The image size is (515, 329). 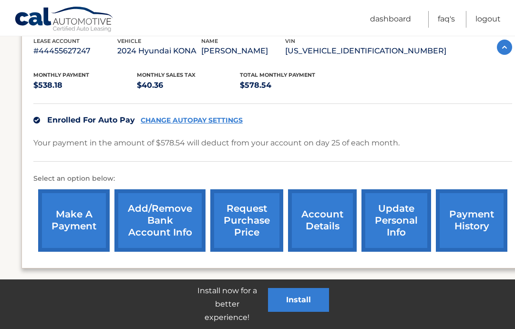 I want to click on p: $578.54, so click(x=291, y=85).